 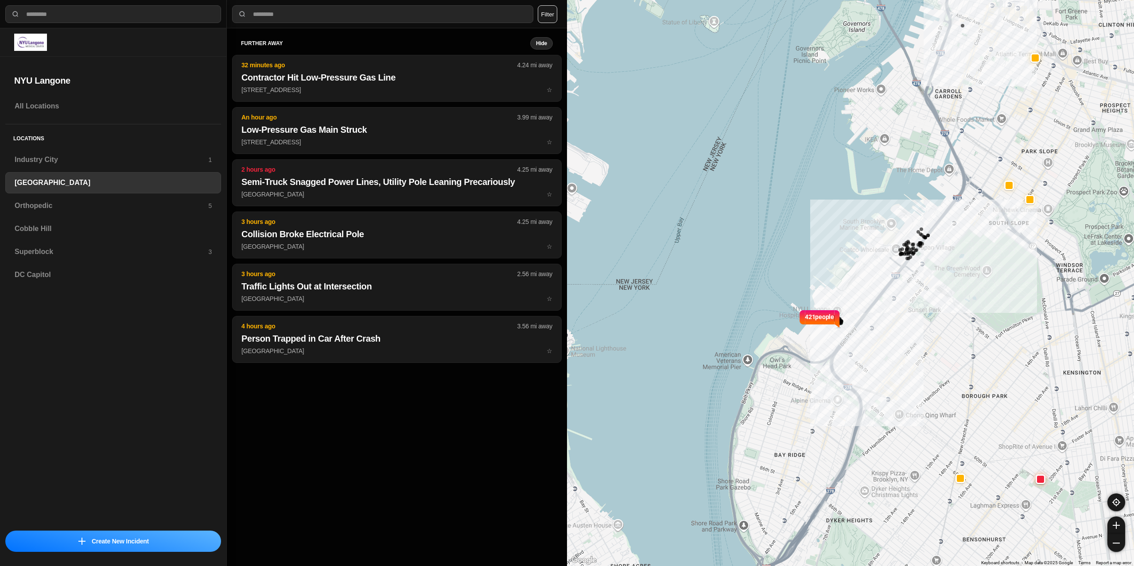 What do you see at coordinates (111, 206) in the screenshot?
I see `h3: Orthopedic` at bounding box center [111, 206].